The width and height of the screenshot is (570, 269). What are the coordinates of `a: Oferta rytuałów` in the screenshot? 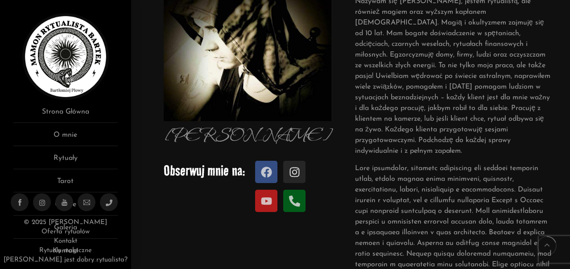 It's located at (66, 232).